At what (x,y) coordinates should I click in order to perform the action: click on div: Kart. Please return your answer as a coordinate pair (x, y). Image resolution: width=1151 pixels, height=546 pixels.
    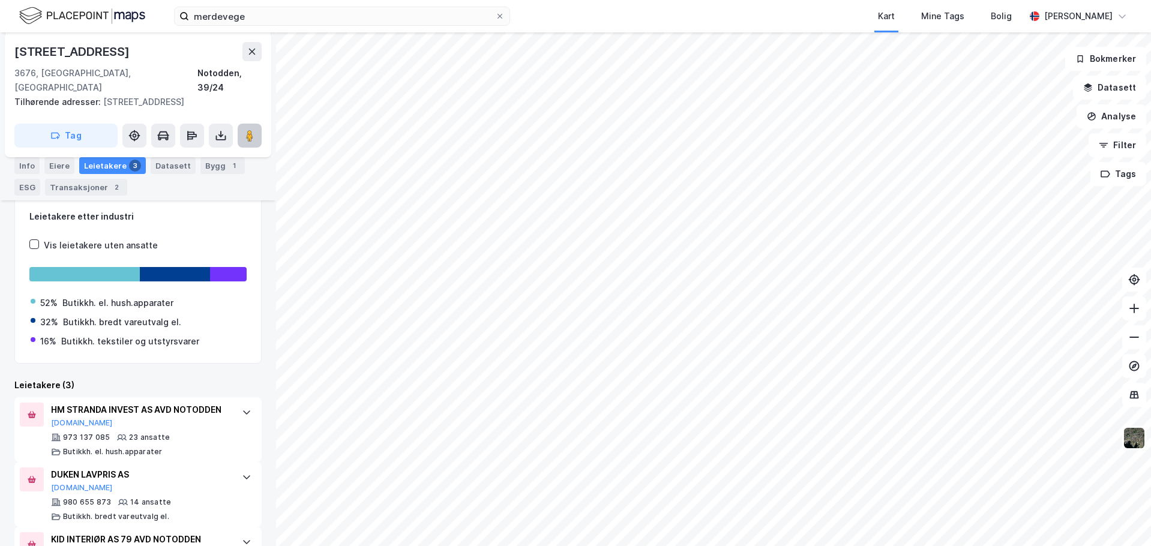
    Looking at the image, I should click on (886, 16).